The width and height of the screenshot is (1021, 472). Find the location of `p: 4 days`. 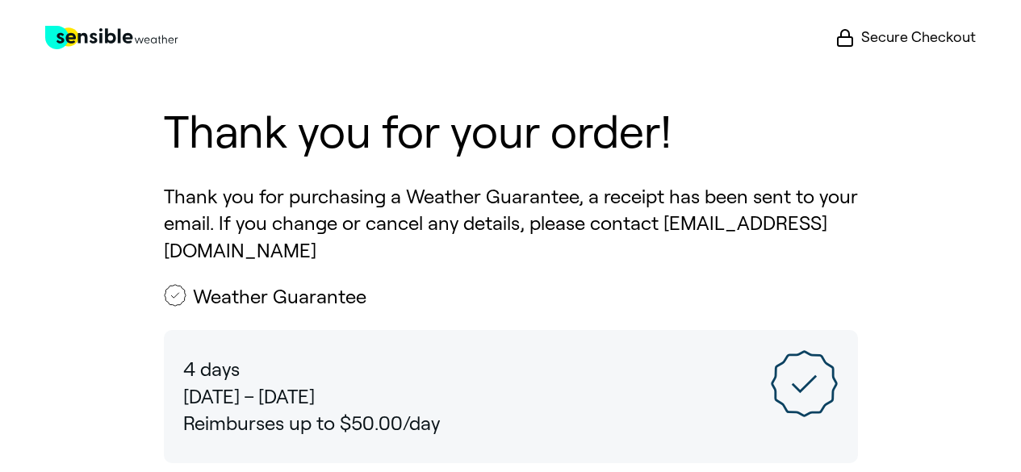

p: 4 days is located at coordinates (511, 370).